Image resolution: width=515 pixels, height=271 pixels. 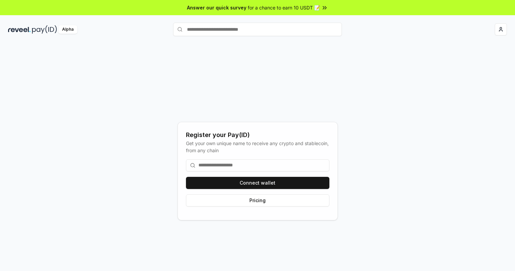 What do you see at coordinates (258, 201) in the screenshot?
I see `button: Pricing` at bounding box center [258, 201].